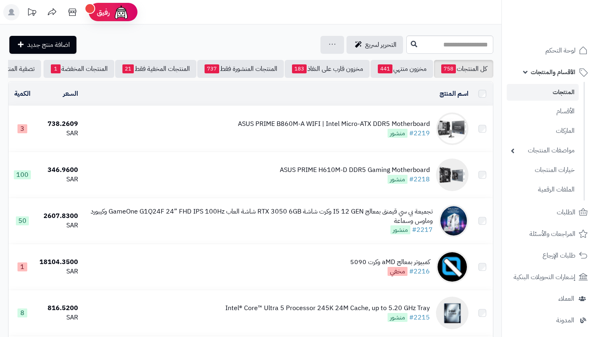 The height and width of the screenshot is (337, 597). What do you see at coordinates (550, 50) in the screenshot?
I see `a: لوحة التحكم` at bounding box center [550, 50].